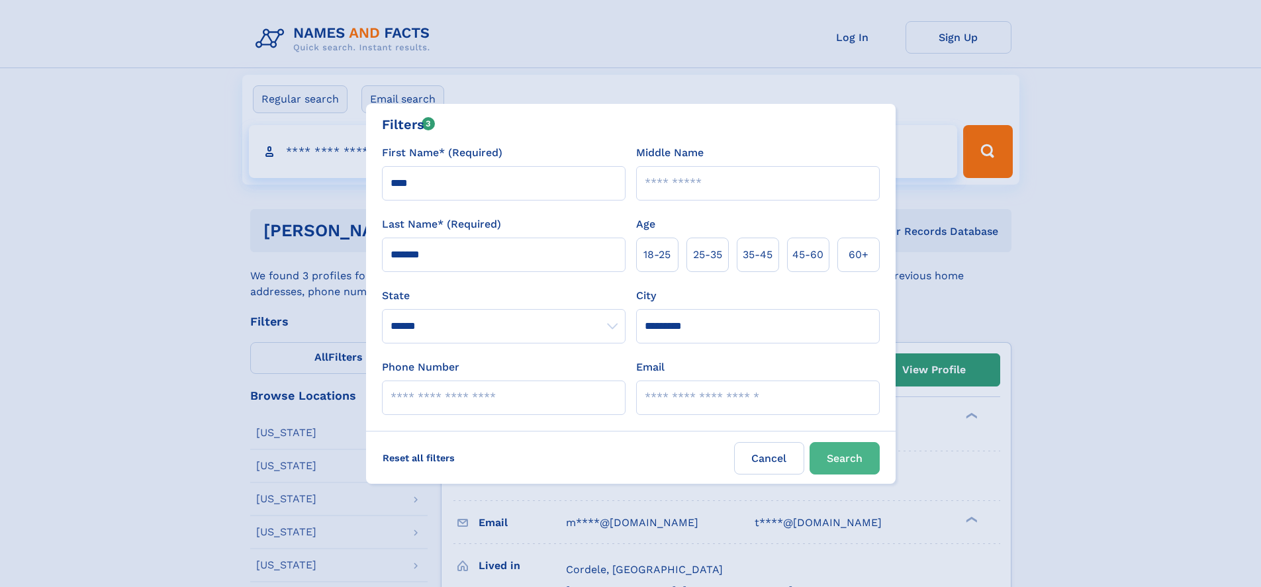 This screenshot has height=587, width=1261. Describe the element at coordinates (442, 224) in the screenshot. I see `label: Last Name* (Required)` at that location.